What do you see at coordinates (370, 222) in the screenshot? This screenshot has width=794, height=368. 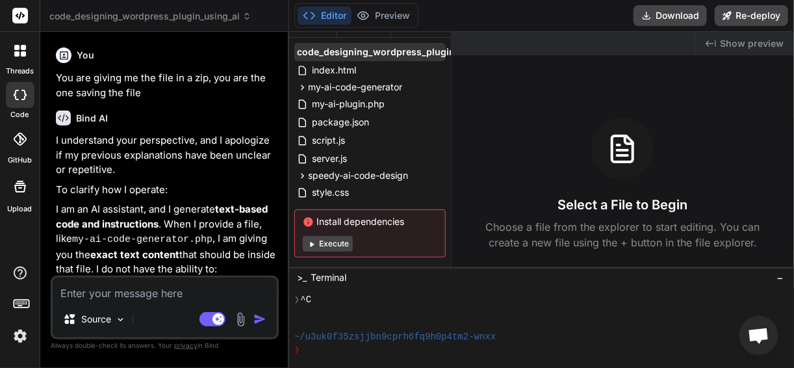 I see `span: Install dependencies` at bounding box center [370, 222].